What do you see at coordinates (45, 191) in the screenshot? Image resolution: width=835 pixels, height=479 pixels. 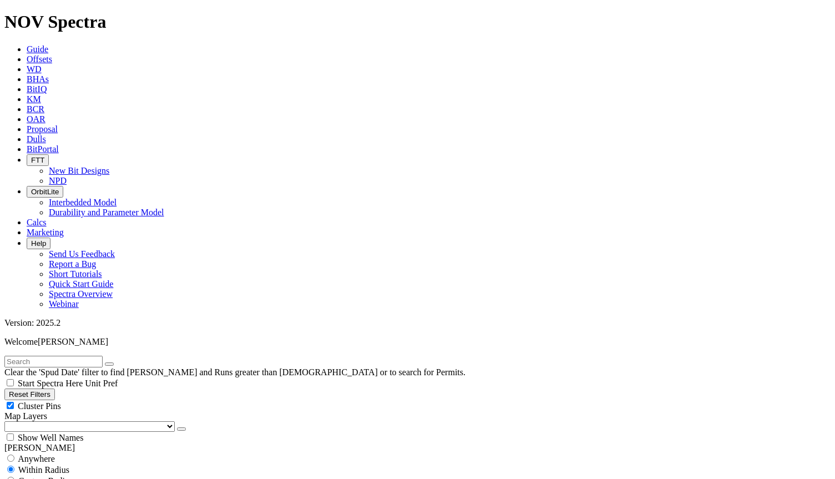 I see `button: OrbitLite` at bounding box center [45, 191].